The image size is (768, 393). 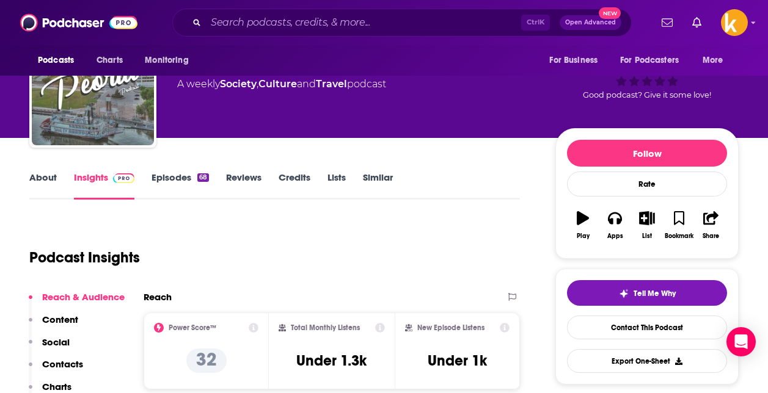 What do you see at coordinates (331, 361) in the screenshot?
I see `h3: Under 1.3k` at bounding box center [331, 361].